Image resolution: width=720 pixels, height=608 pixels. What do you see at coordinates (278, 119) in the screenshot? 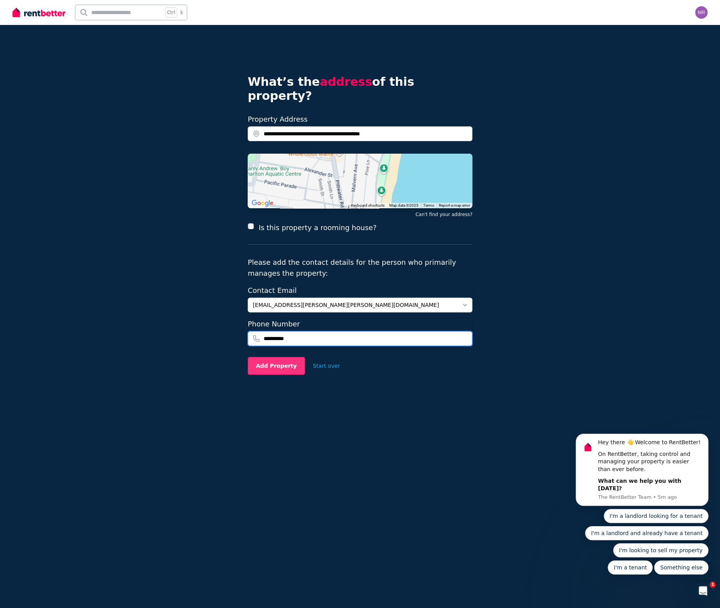
I see `label: Property Address` at bounding box center [278, 119].